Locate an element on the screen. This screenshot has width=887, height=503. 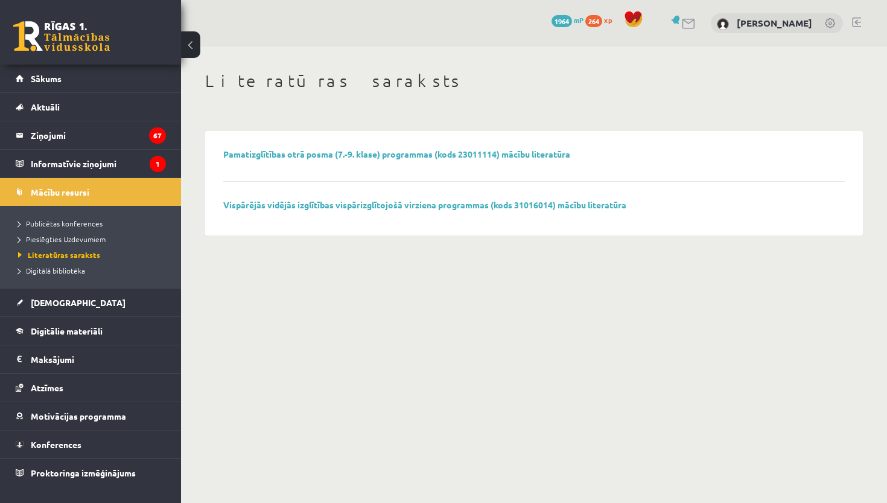
a: Digitālie materiāli is located at coordinates (91, 331).